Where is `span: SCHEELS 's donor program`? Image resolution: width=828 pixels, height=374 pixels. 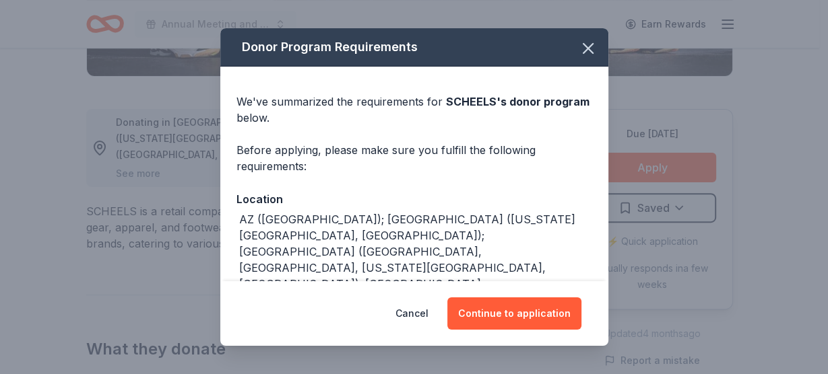
span: SCHEELS 's donor program is located at coordinates (517, 102).